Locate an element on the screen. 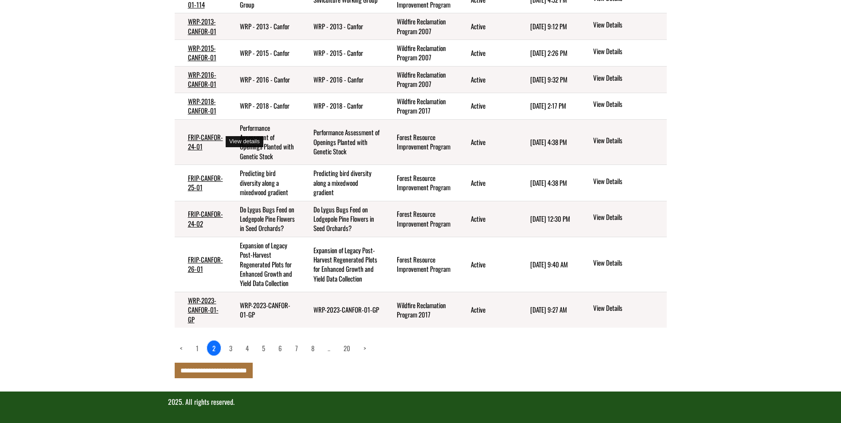 This screenshot has width=841, height=423. span: . All rights reserved. is located at coordinates (208, 402).